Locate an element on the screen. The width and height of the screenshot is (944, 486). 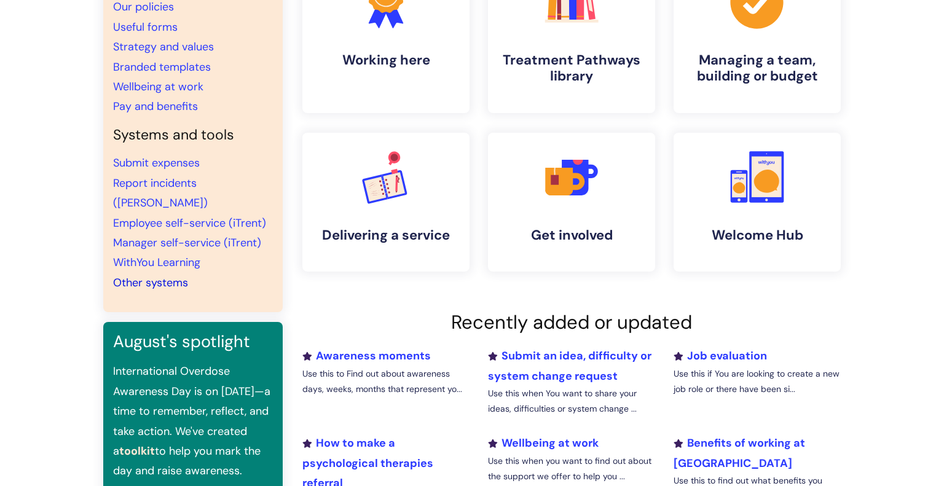
a: Delivering a service is located at coordinates (386, 202).